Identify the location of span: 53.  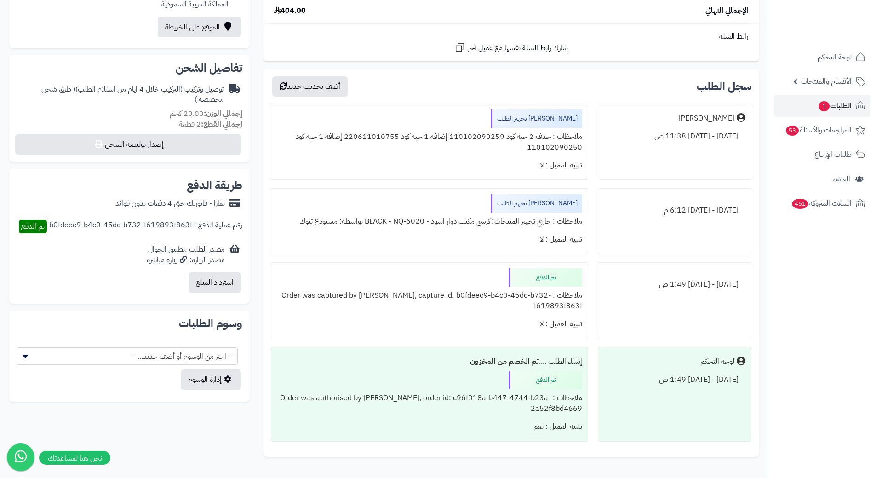
(793, 131).